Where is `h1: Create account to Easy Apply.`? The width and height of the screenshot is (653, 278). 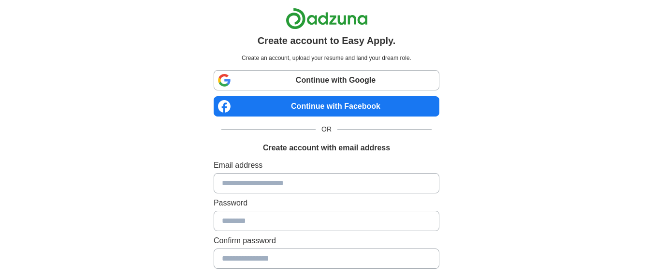
h1: Create account to Easy Apply. is located at coordinates (327, 41).